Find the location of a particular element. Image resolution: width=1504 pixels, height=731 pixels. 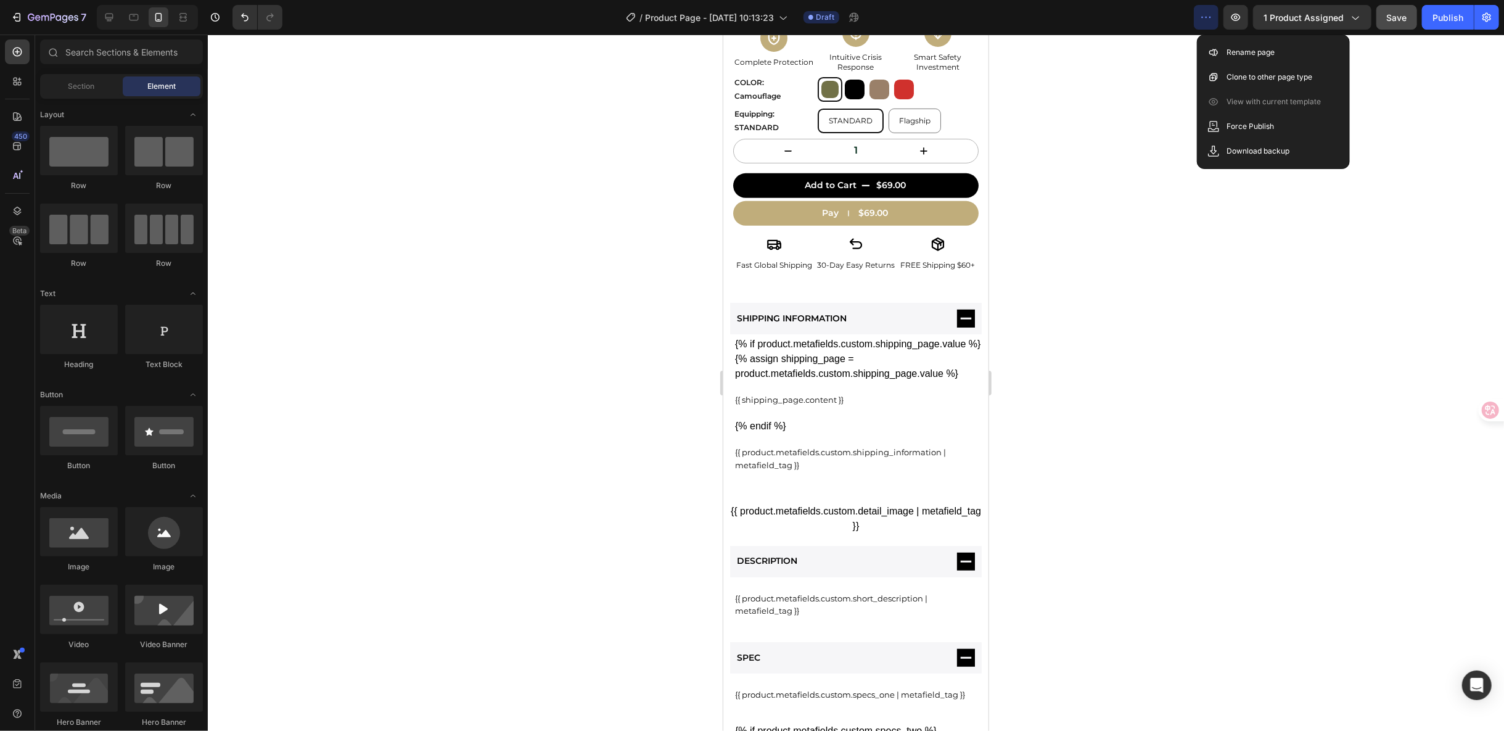

p: DESCRIPTION is located at coordinates (44, 526).